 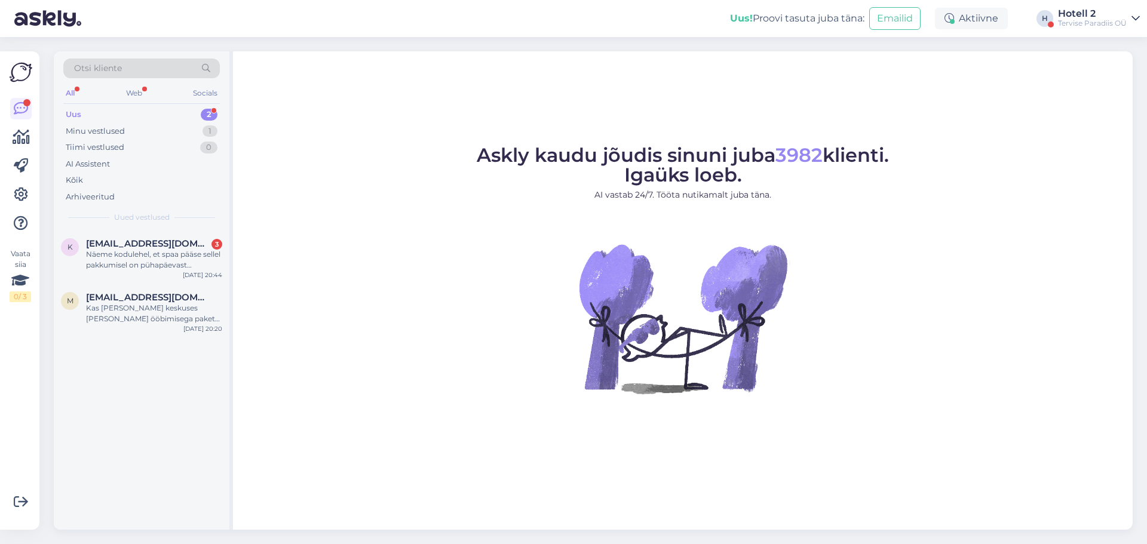 What do you see at coordinates (1099, 19) in the screenshot?
I see `a: Hotell 2Tervise Paradiis OÜ` at bounding box center [1099, 19].